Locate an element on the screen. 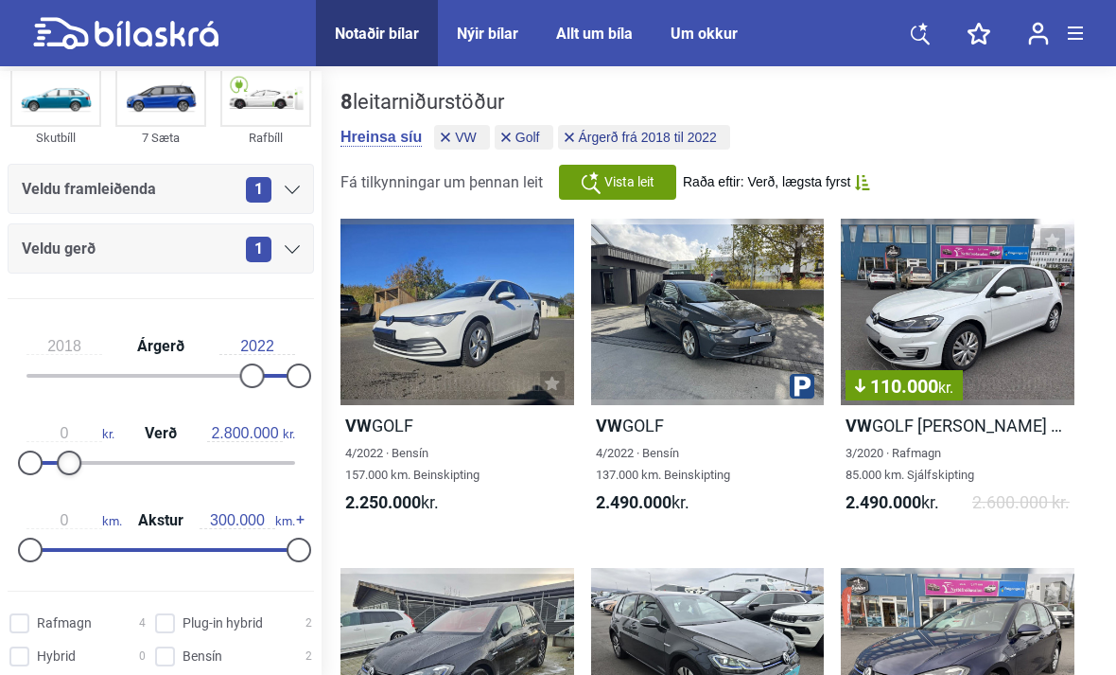 Image resolution: width=1116 pixels, height=675 pixels. span: Vista leit is located at coordinates (629, 182).